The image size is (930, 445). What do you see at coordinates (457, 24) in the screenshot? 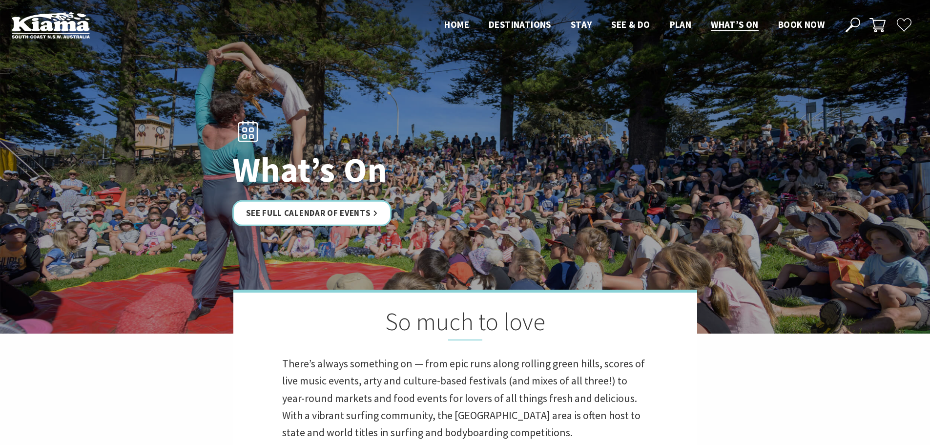
I see `span: Home` at bounding box center [457, 24].